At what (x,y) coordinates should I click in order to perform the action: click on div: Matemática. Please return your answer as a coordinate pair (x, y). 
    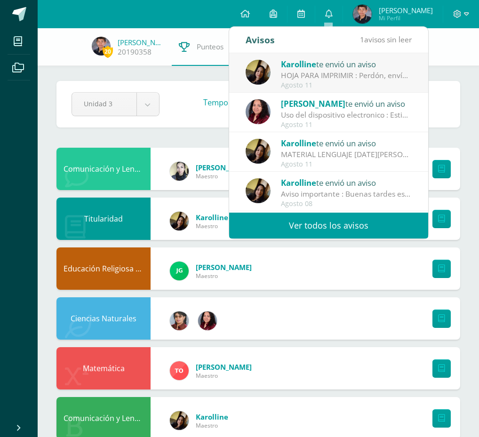
    Looking at the image, I should click on (103, 368).